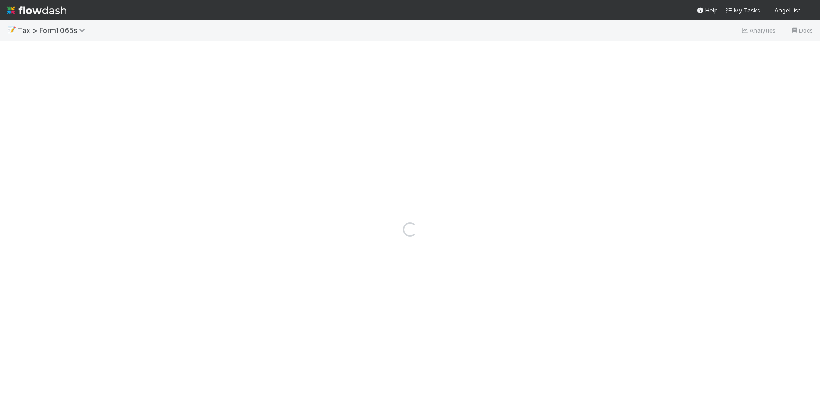 The width and height of the screenshot is (820, 417). Describe the element at coordinates (788, 10) in the screenshot. I see `span: AngelList` at that location.